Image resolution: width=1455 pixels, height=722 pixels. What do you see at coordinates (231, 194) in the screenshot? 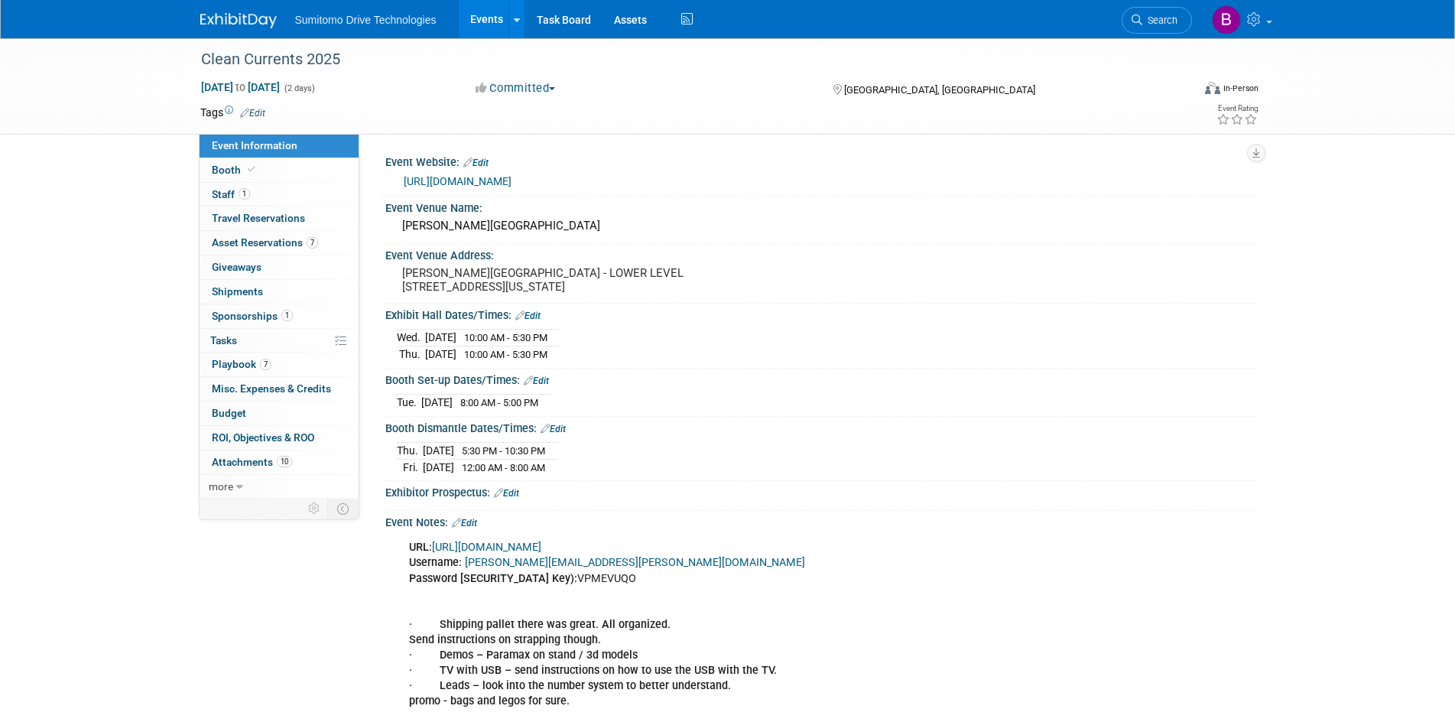
I see `span: Staff` at bounding box center [231, 194].